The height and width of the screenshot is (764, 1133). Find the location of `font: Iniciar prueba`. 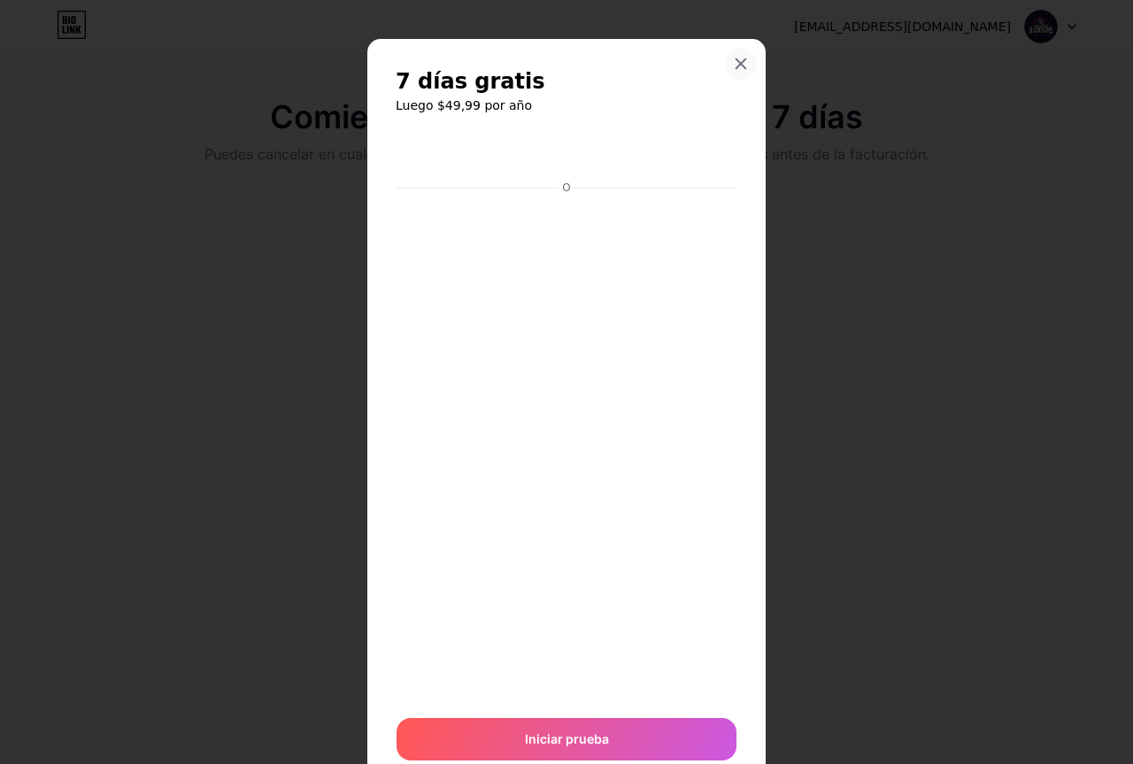

font: Iniciar prueba is located at coordinates (566, 738).